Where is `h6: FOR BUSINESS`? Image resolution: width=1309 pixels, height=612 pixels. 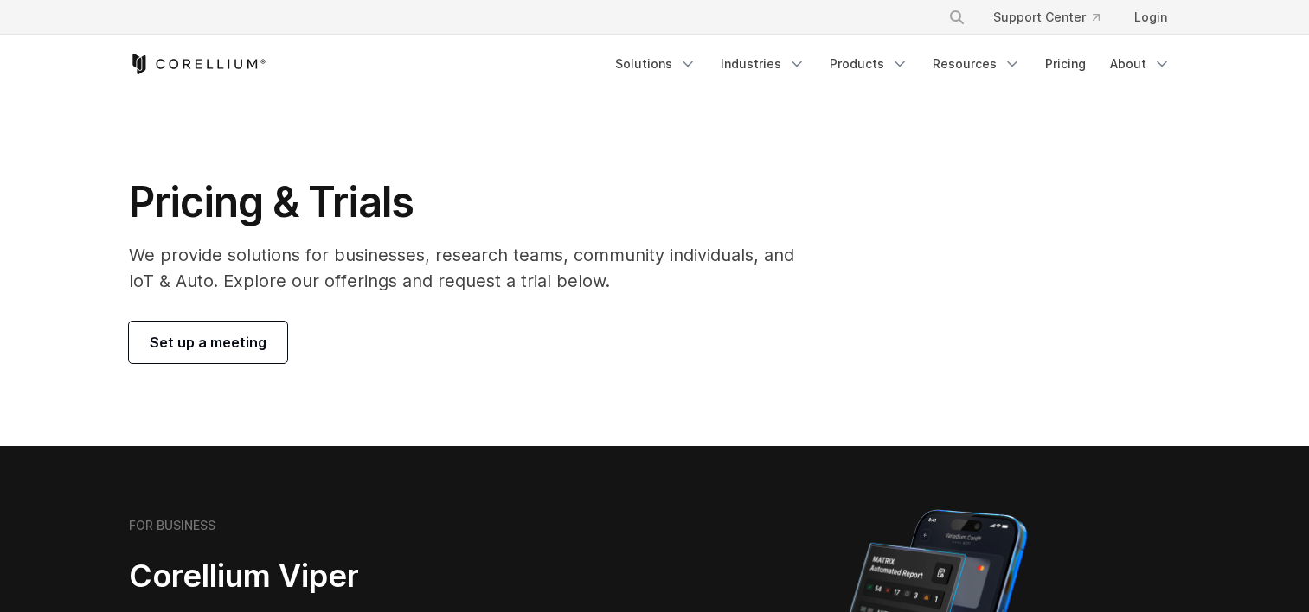 h6: FOR BUSINESS is located at coordinates (172, 526).